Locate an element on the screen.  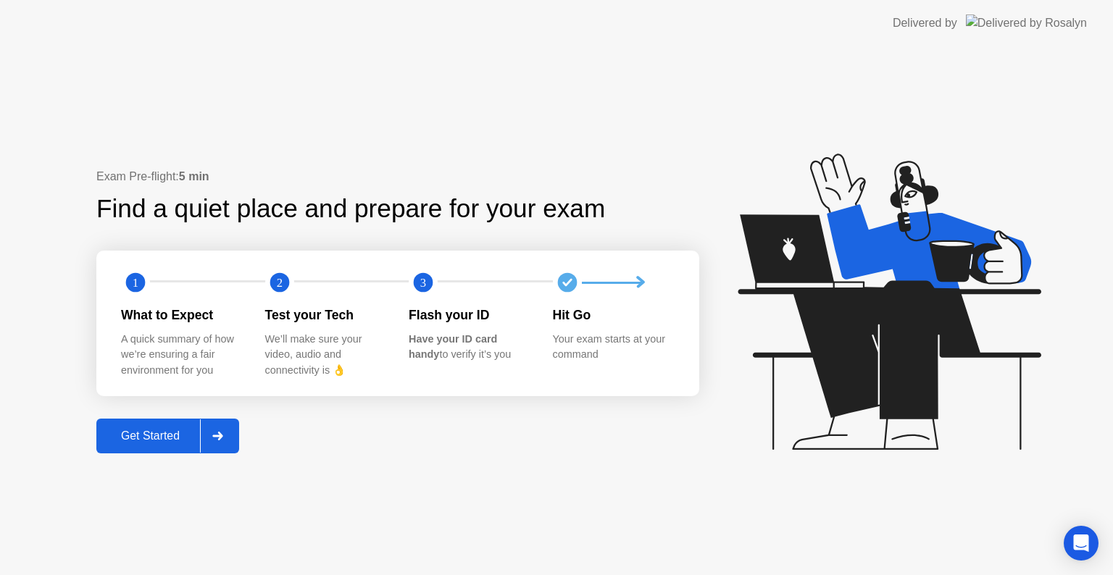
div: Hit Go is located at coordinates (613, 315).